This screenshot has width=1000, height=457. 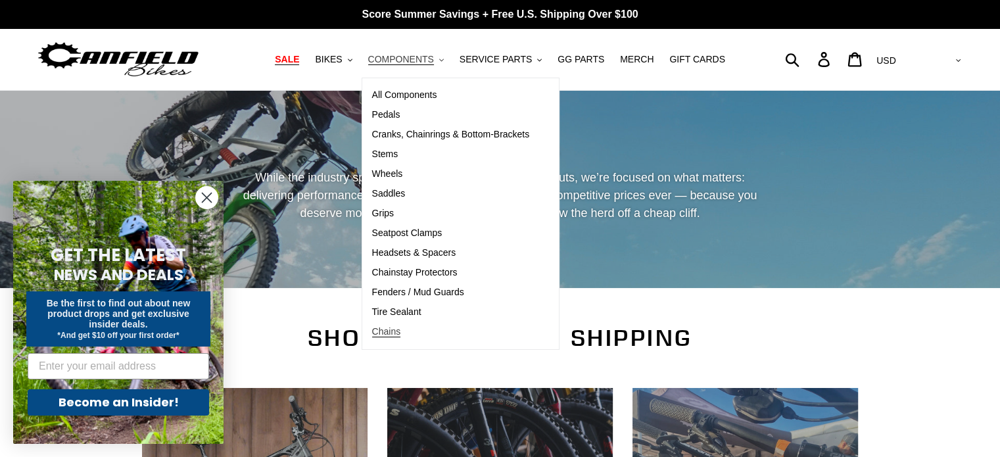 What do you see at coordinates (637, 59) in the screenshot?
I see `a: MERCH` at bounding box center [637, 59].